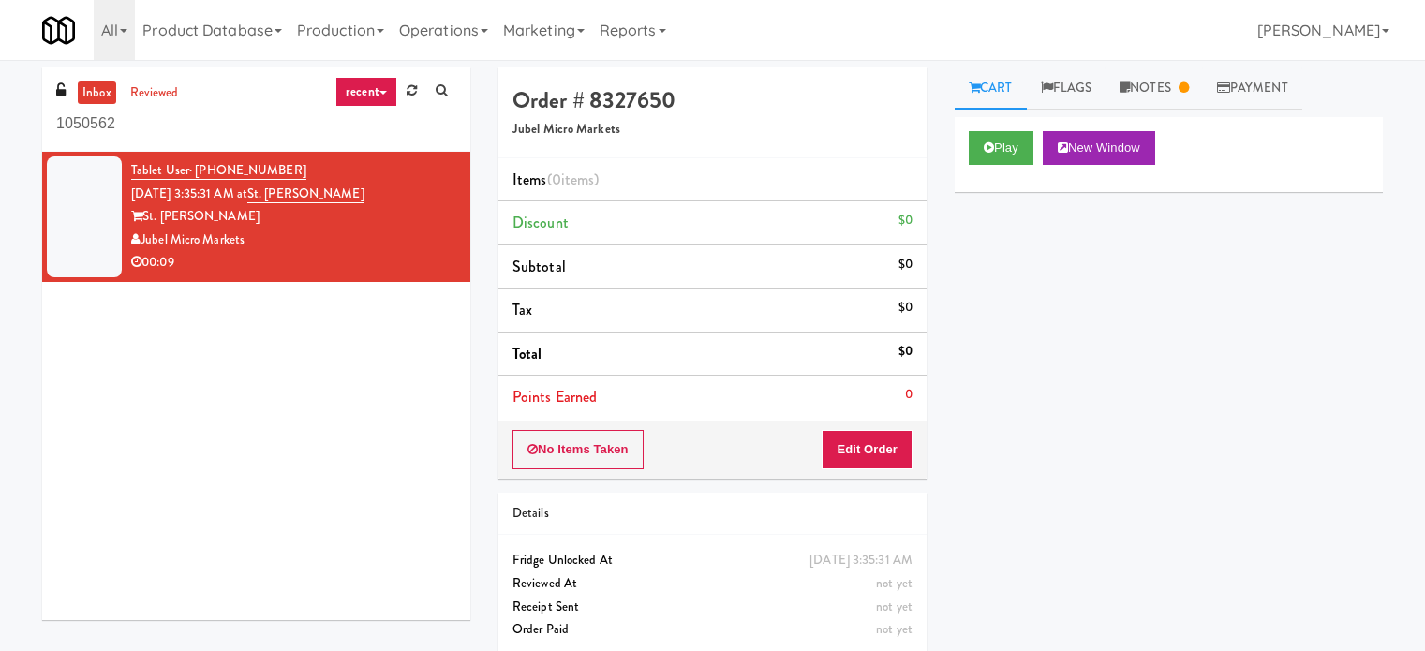 Image resolution: width=1425 pixels, height=651 pixels. I want to click on a: Flags, so click(1067, 88).